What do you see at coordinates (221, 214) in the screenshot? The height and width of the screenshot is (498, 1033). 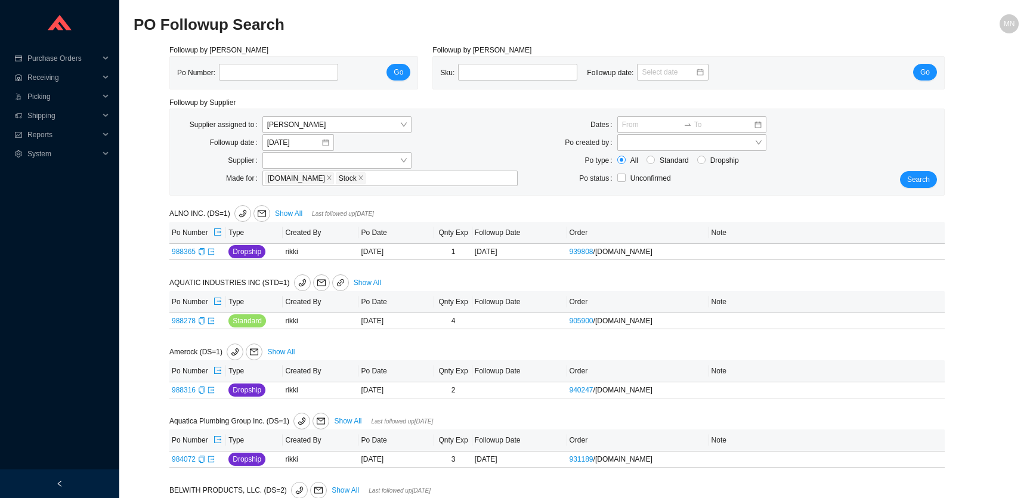 I see `span: ALNO INC. (DS=1)` at bounding box center [221, 214].